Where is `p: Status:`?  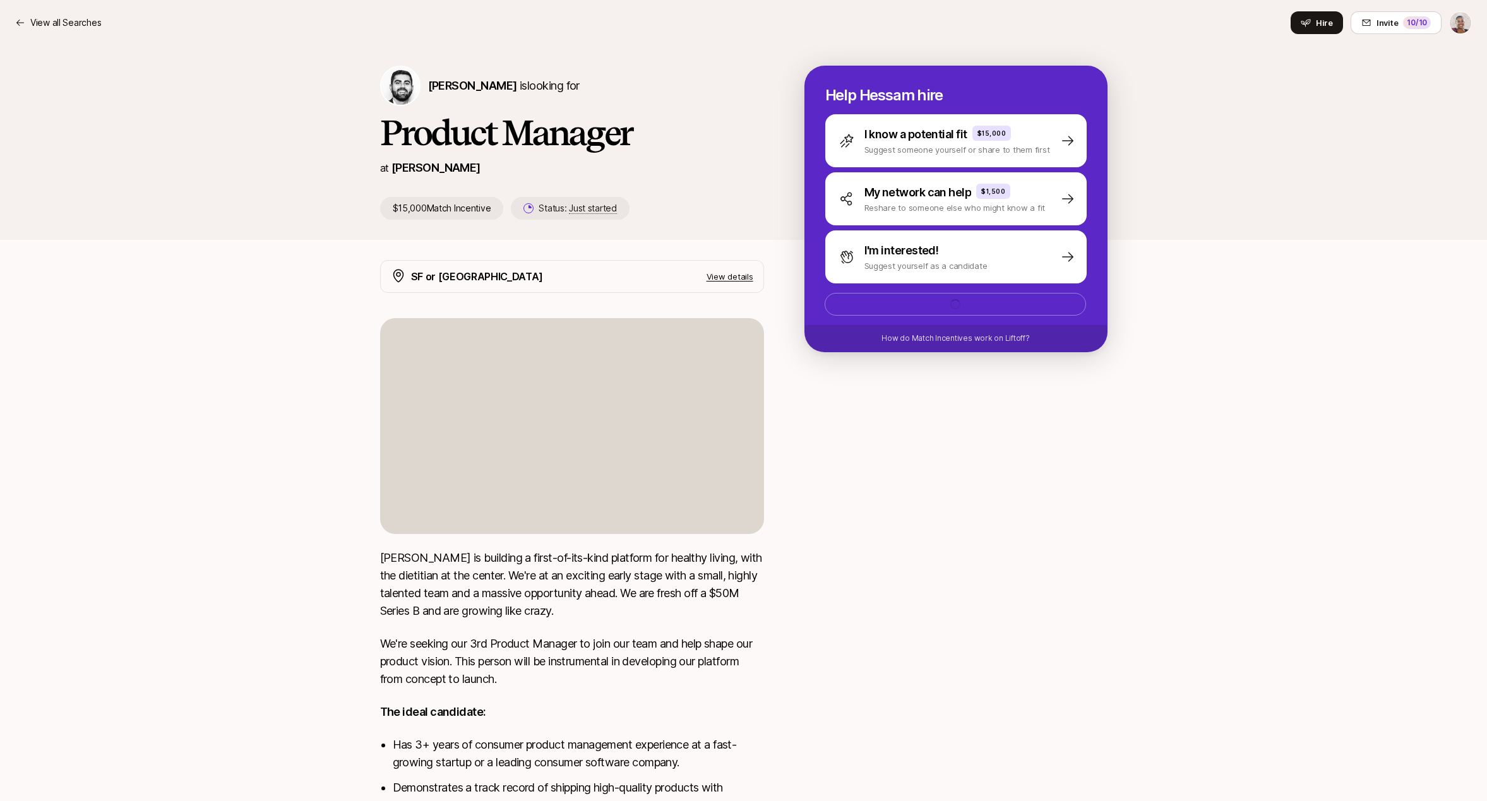 p: Status: is located at coordinates (577, 208).